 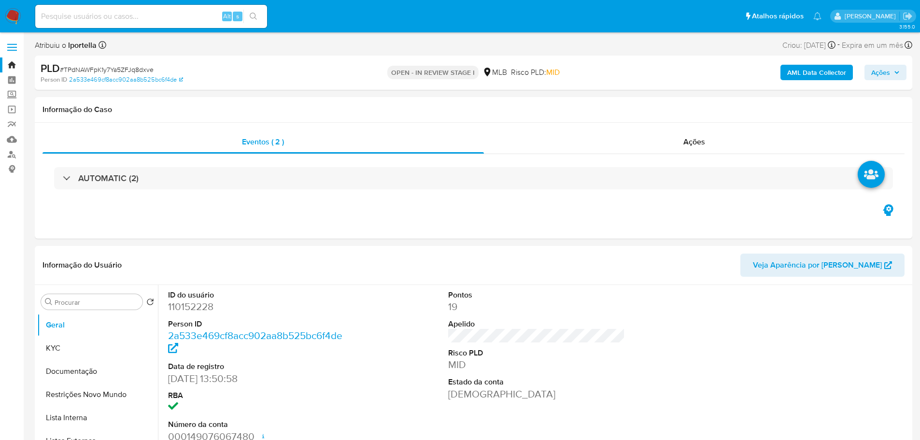 I want to click on span: Alt, so click(x=227, y=16).